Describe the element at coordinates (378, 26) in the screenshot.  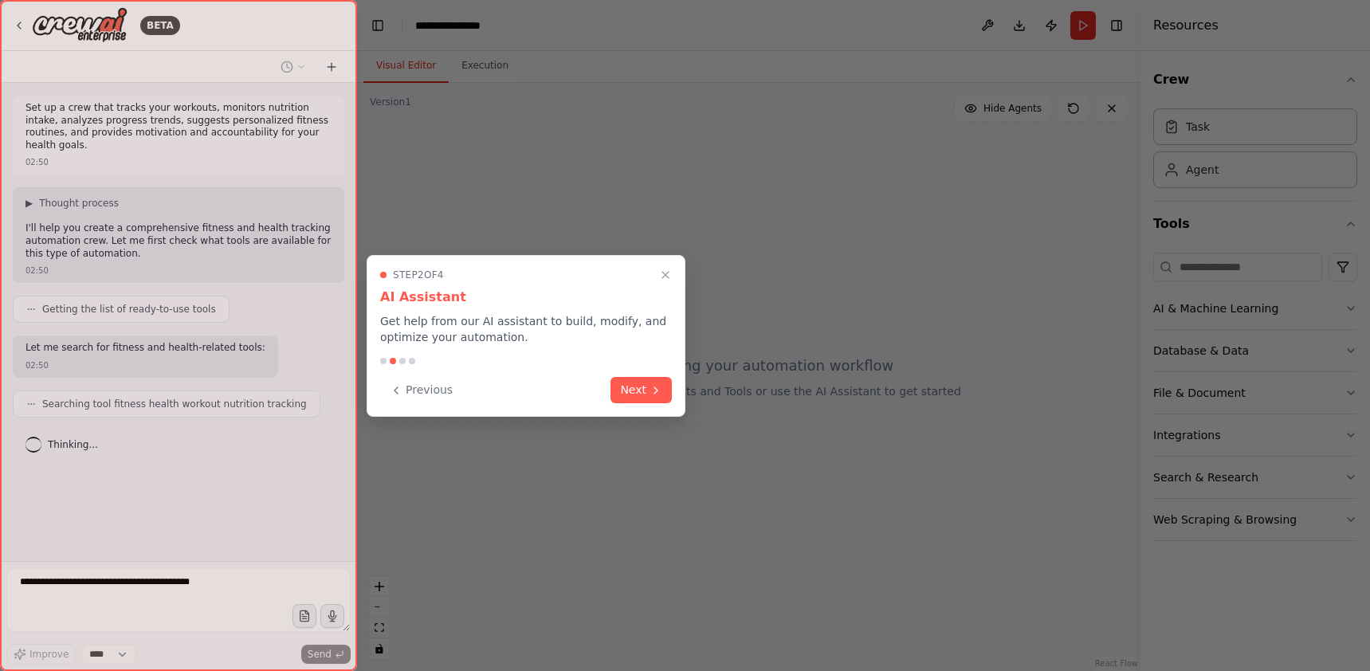
I see `button: Hide left sidebar` at that location.